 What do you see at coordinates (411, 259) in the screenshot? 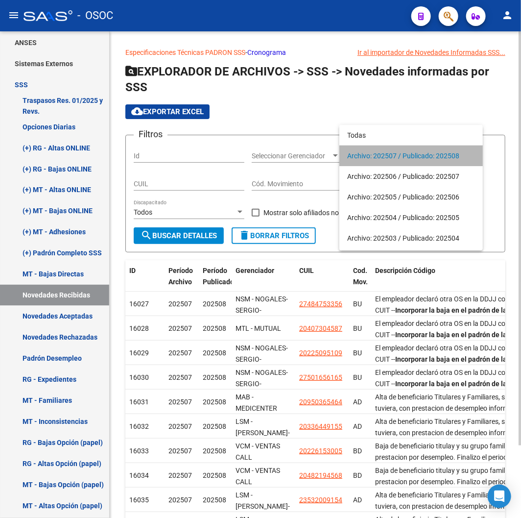
I see `span: Archivo: 202502 / Publicado: 202503` at bounding box center [411, 259].